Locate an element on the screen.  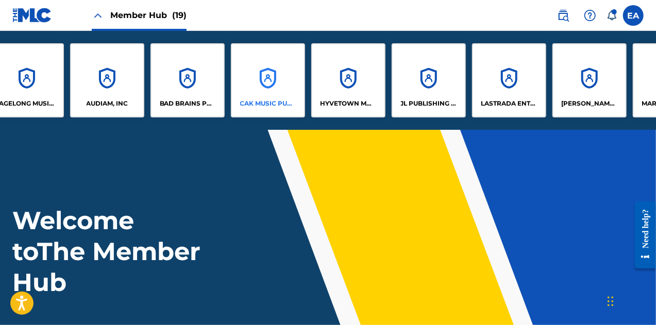
p: LASTRADA ENTERTAINMENT CO LTD is located at coordinates (509, 104).